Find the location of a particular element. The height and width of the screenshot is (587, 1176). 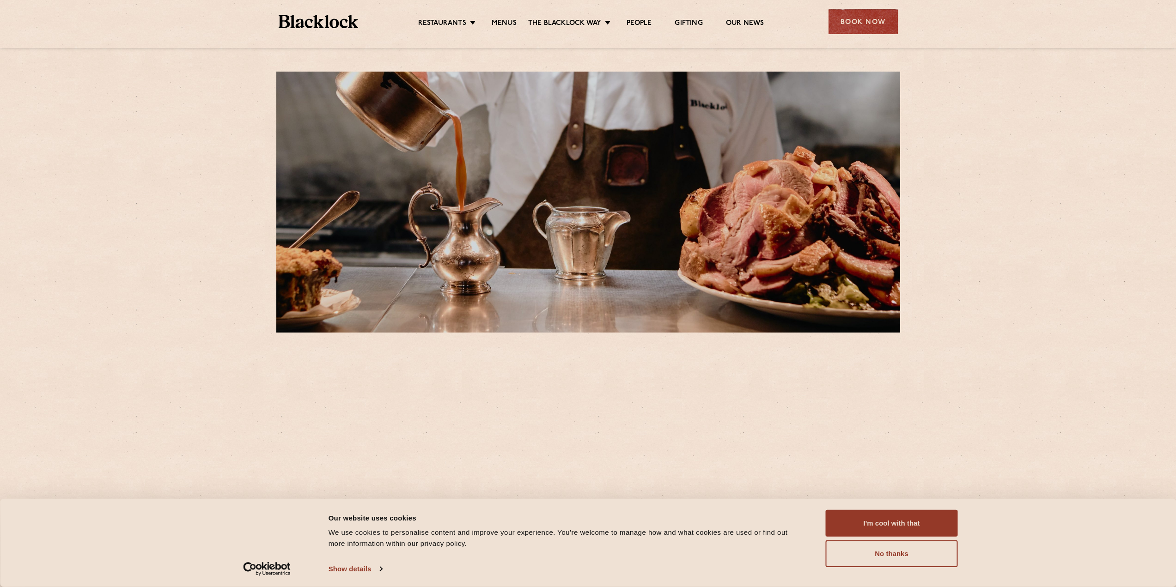

a: People is located at coordinates (639, 24).